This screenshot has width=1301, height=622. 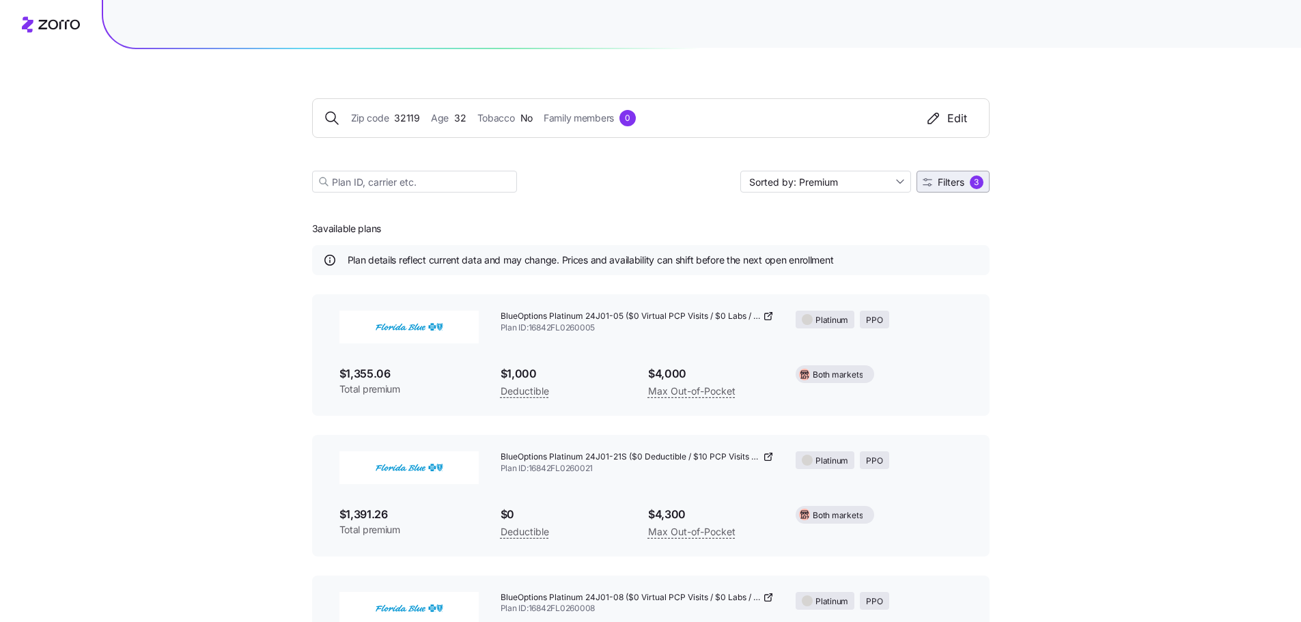 What do you see at coordinates (627, 118) in the screenshot?
I see `div: 0` at bounding box center [627, 118].